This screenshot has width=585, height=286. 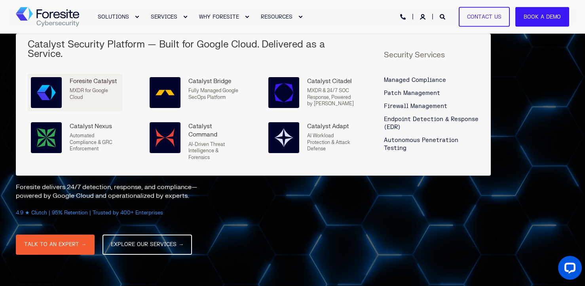 What do you see at coordinates (194, 50) in the screenshot?
I see `h5: Catalyst Security Platform — Built for Google Cloud. Delivered as a Service.` at bounding box center [194, 50].